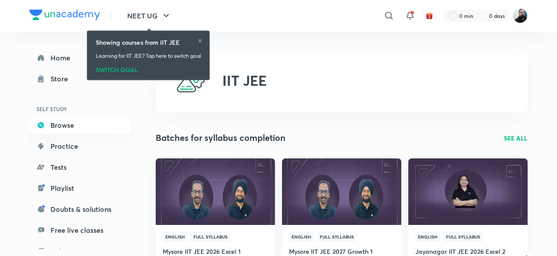 This screenshot has height=256, width=557. I want to click on h2: Batches for syllabus completion, so click(221, 138).